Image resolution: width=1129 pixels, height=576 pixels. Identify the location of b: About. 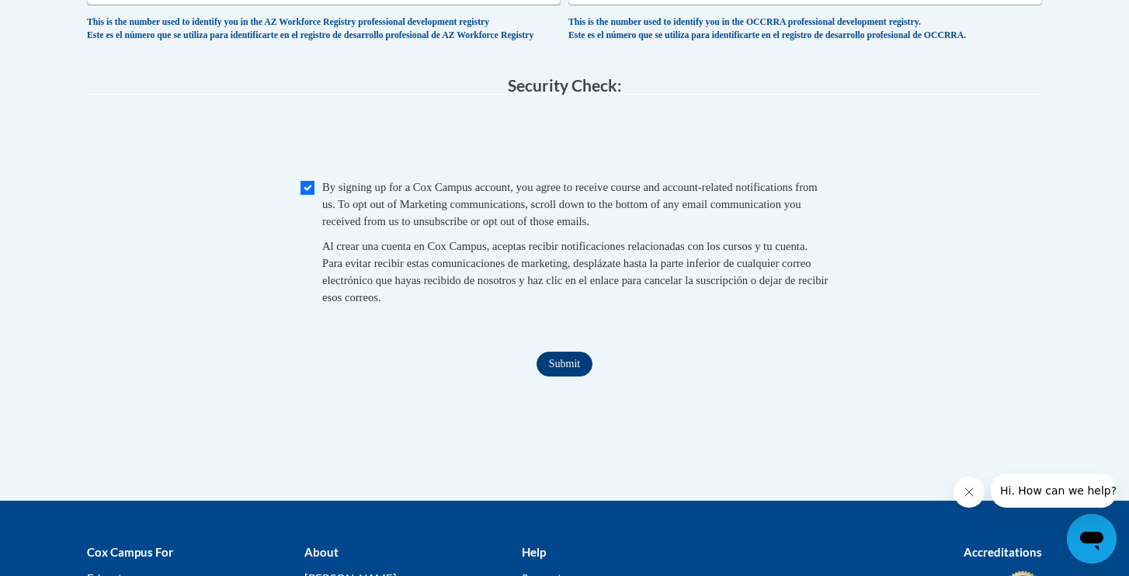
(321, 552).